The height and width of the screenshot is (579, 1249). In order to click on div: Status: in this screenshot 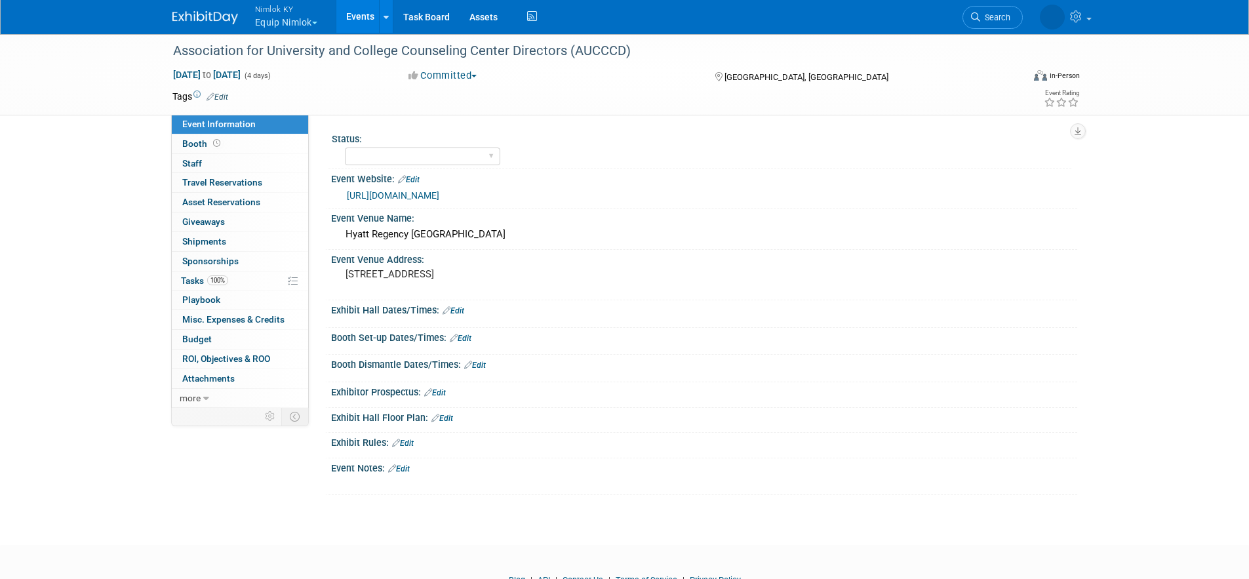, I will do `click(702, 137)`.